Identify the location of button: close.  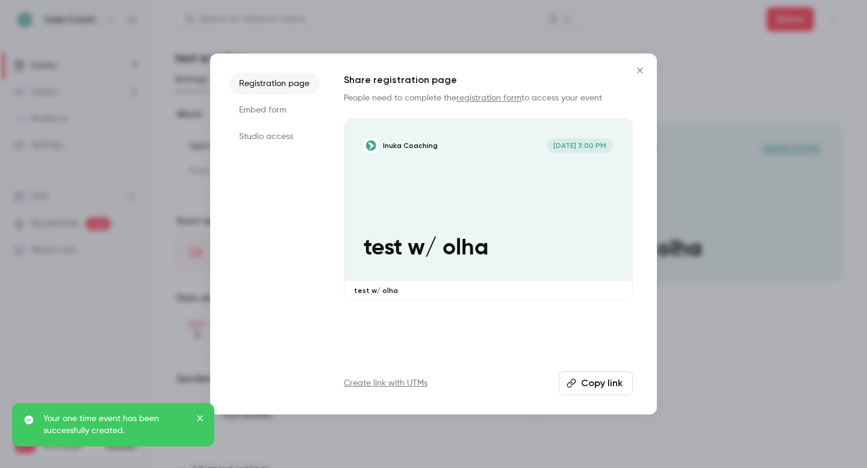
(200, 420).